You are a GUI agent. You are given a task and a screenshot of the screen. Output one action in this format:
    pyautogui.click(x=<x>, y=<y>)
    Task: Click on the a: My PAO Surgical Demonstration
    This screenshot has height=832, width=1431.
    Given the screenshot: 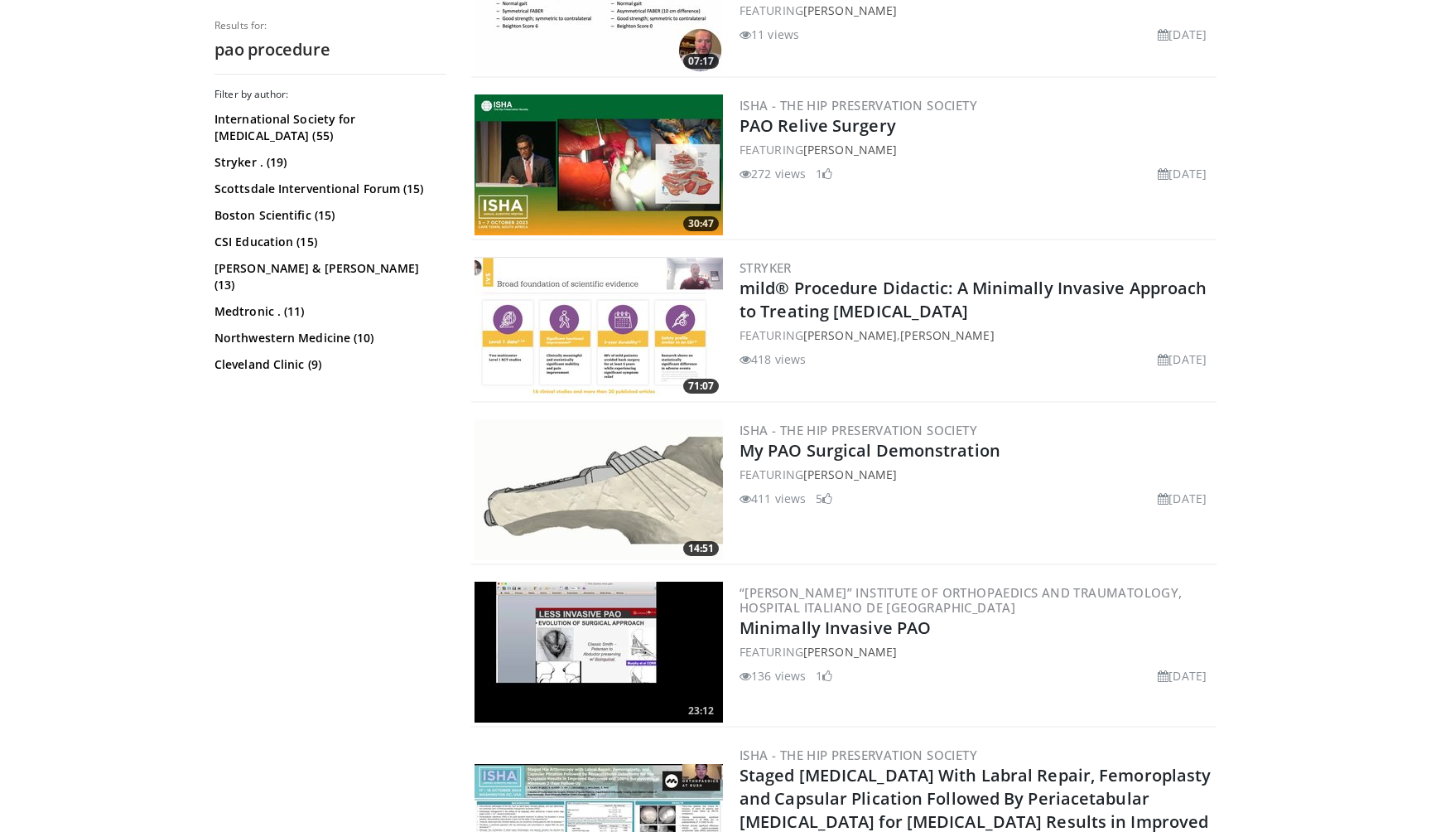 What is the action you would take?
    pyautogui.click(x=870, y=450)
    